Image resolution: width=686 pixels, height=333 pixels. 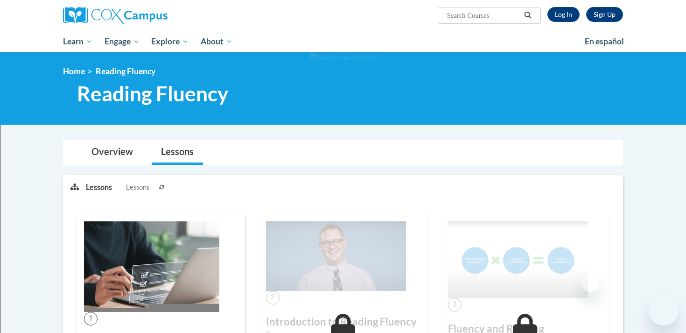 What do you see at coordinates (343, 58) in the screenshot?
I see `img: Section background` at bounding box center [343, 58].